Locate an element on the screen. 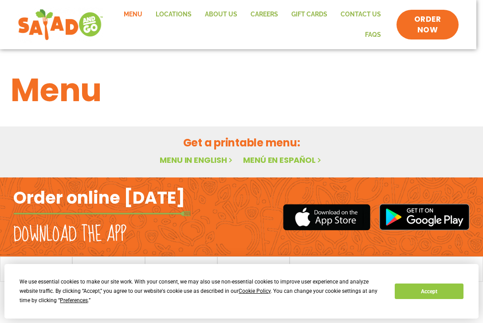 This screenshot has height=323, width=483. a: ORDER NOW is located at coordinates (428, 25).